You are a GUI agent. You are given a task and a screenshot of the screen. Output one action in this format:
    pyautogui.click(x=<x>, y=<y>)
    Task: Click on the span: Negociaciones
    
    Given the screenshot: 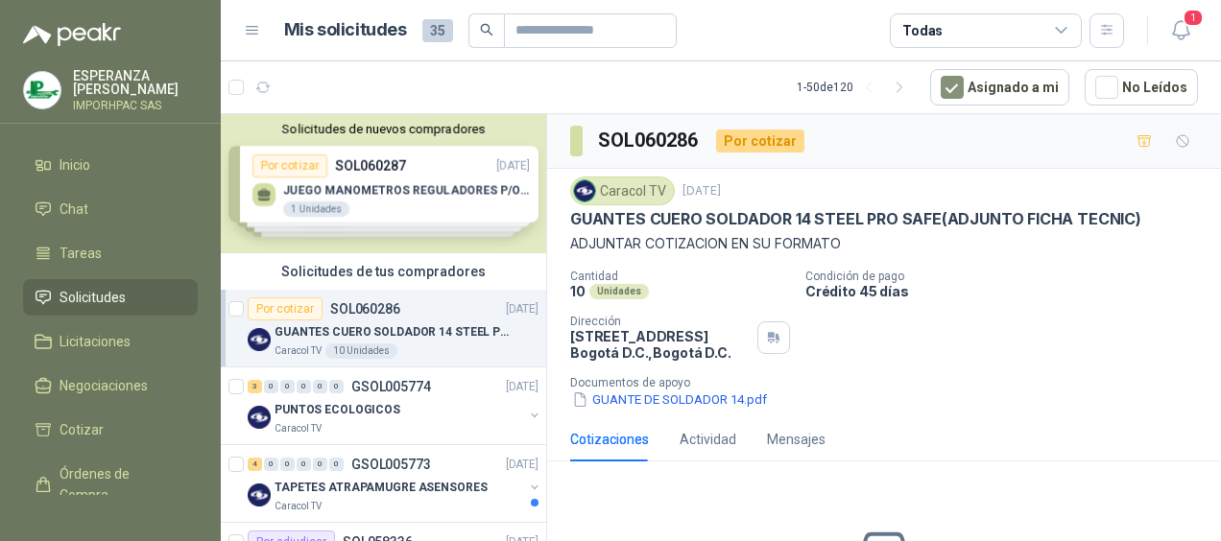 What is the action you would take?
    pyautogui.click(x=104, y=386)
    